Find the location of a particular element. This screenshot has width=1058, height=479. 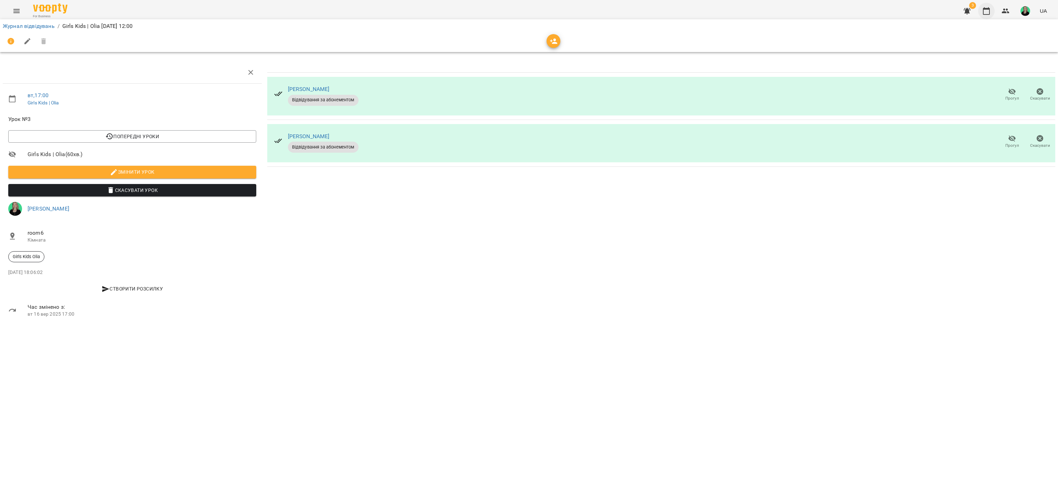

span: Змінити урок is located at coordinates (132, 172).